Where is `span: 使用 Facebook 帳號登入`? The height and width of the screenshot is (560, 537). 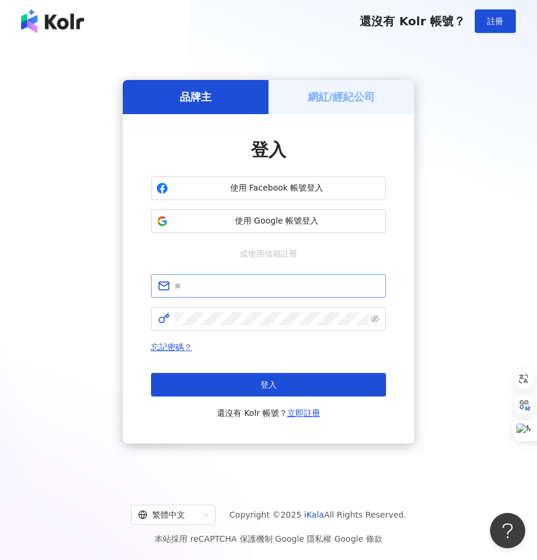
span: 使用 Facebook 帳號登入 is located at coordinates (277, 188).